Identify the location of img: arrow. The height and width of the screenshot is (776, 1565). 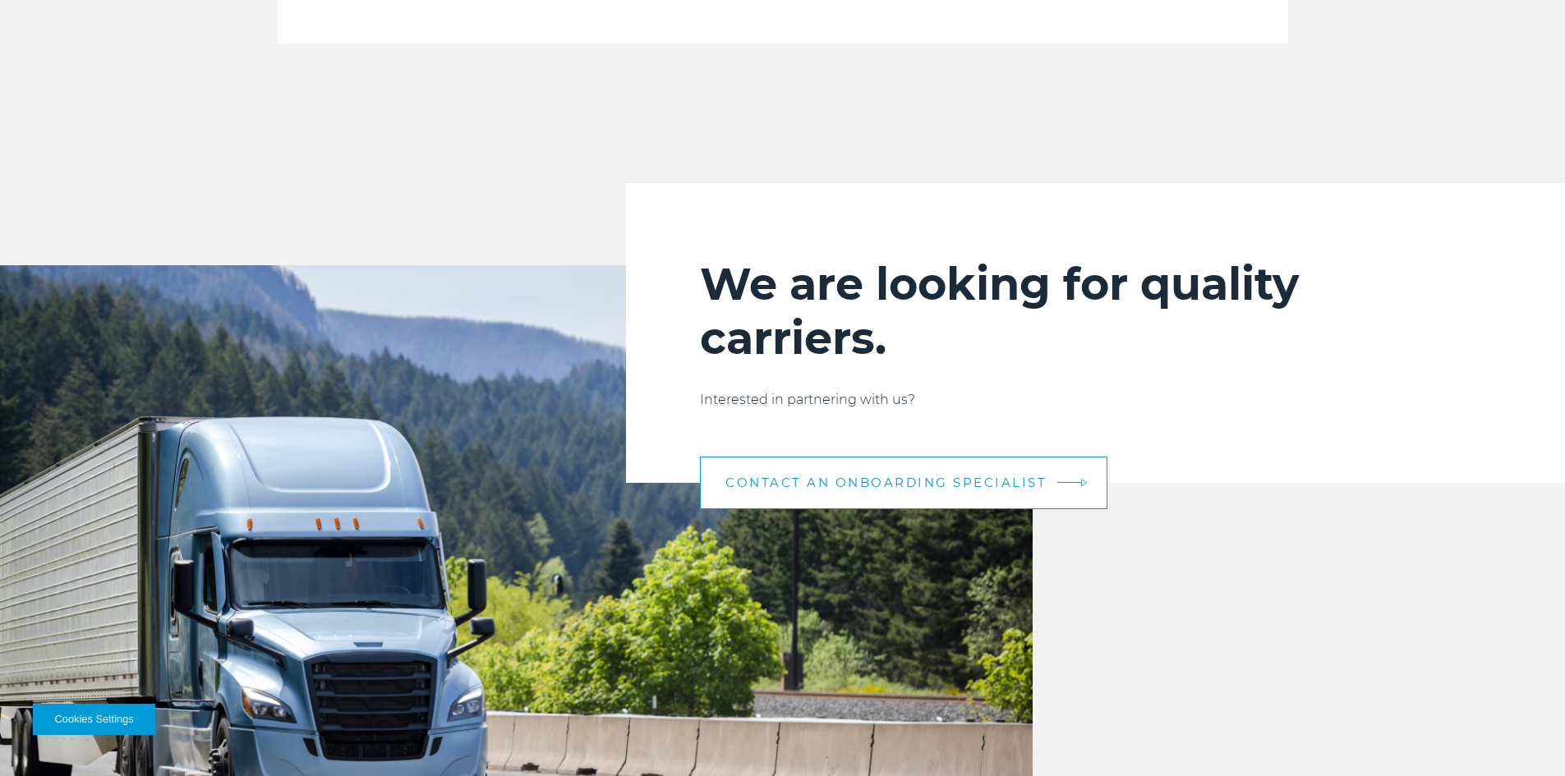
(1084, 482).